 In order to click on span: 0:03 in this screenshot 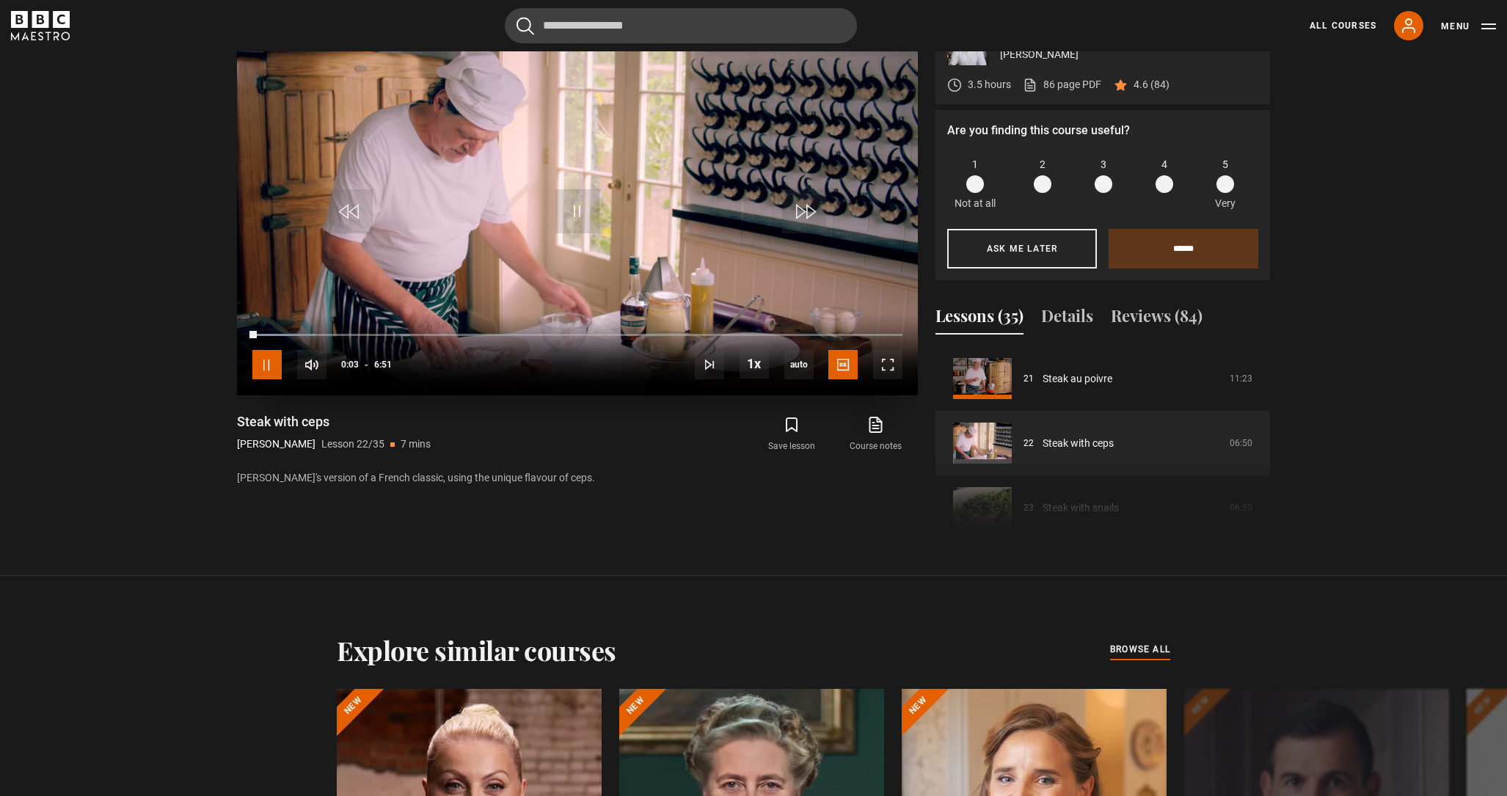, I will do `click(350, 365)`.